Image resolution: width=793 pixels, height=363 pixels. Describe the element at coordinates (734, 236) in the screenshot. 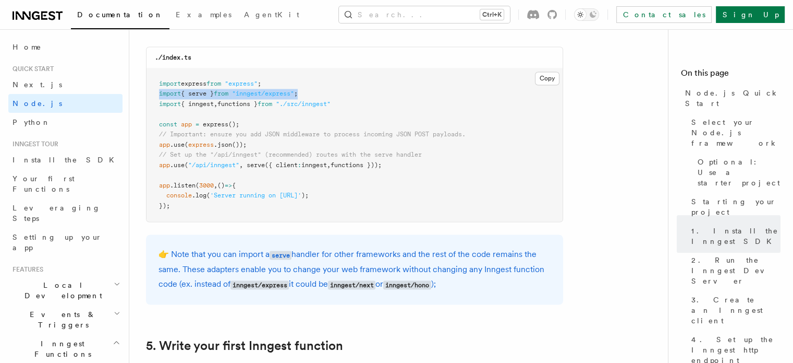

I see `a: 1. Install the Inngest SDK` at that location.